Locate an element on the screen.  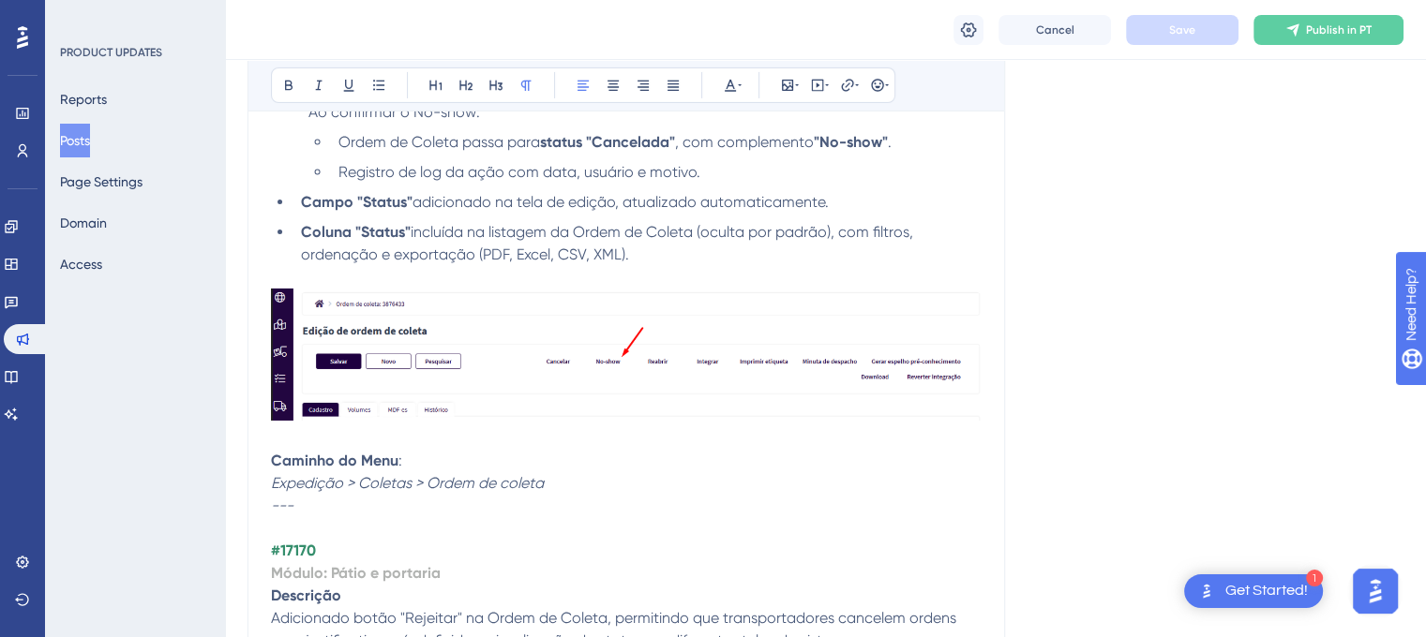
span: Cancel is located at coordinates (1055, 30).